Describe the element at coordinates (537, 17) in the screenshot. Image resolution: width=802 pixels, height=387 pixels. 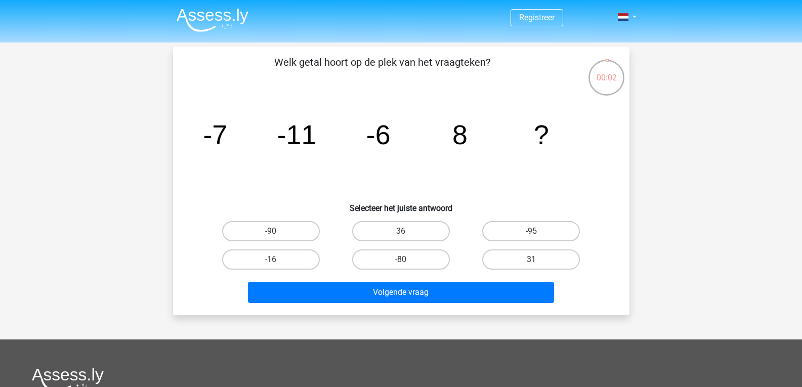
I see `a: Registreer` at that location.